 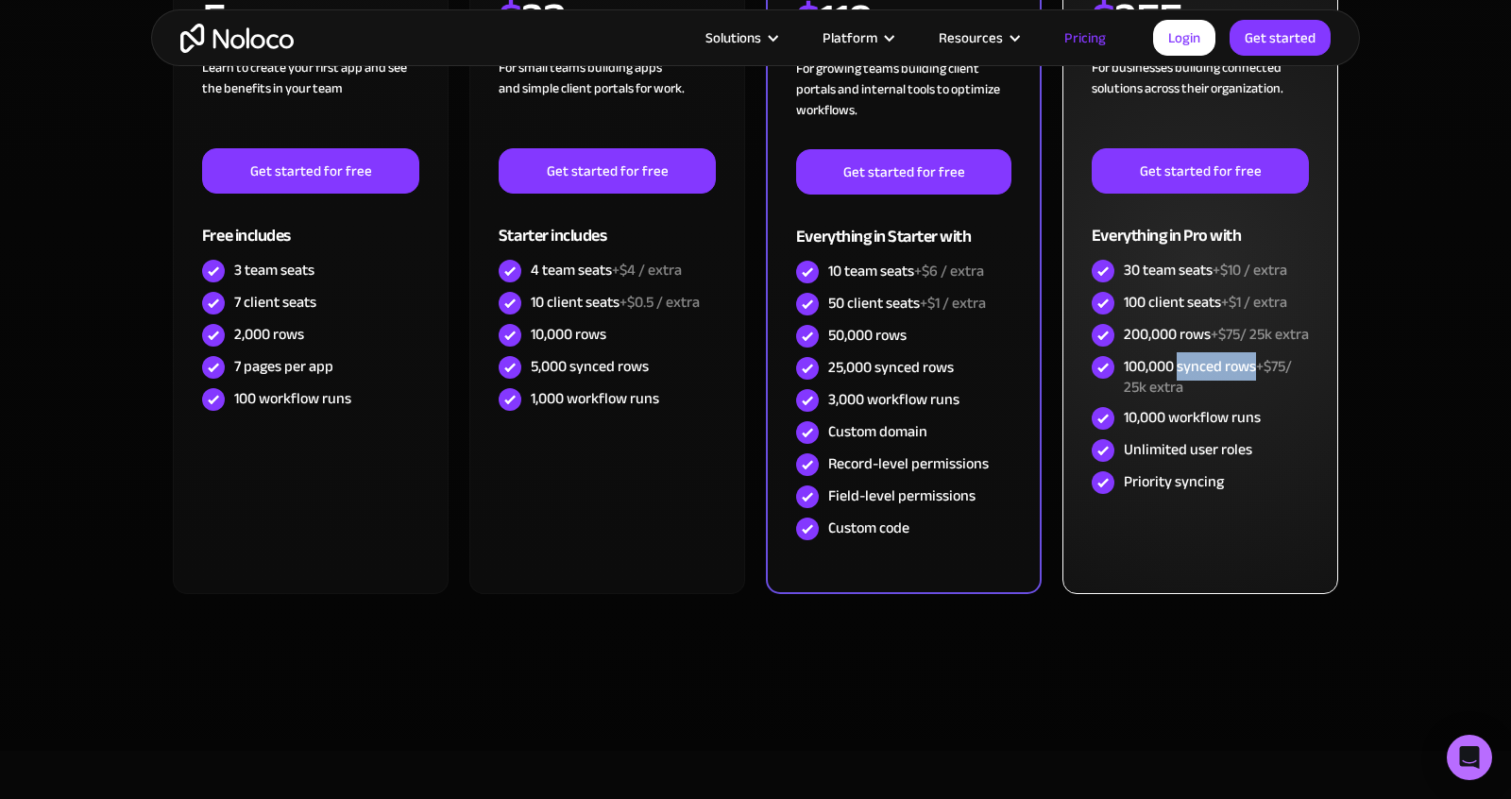 What do you see at coordinates (606, 270) in the screenshot?
I see `div: 4 team seats` at bounding box center [606, 270].